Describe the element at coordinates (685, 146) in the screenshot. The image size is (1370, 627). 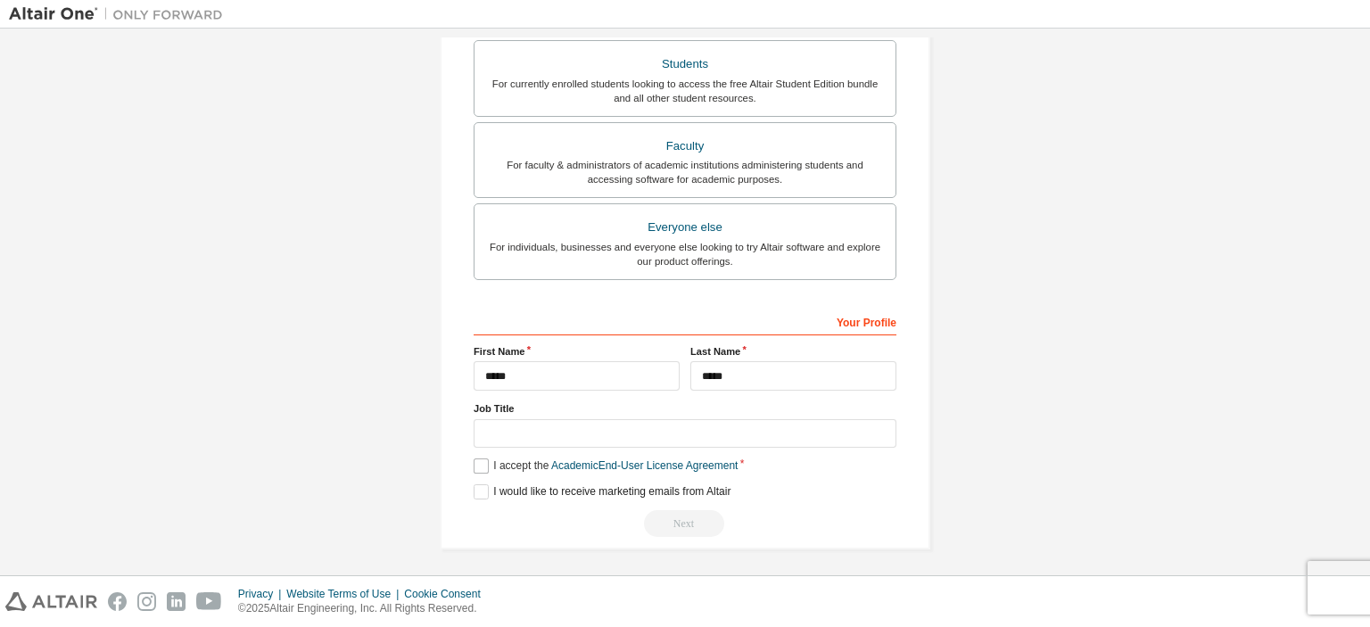
I see `div: Faculty` at that location.